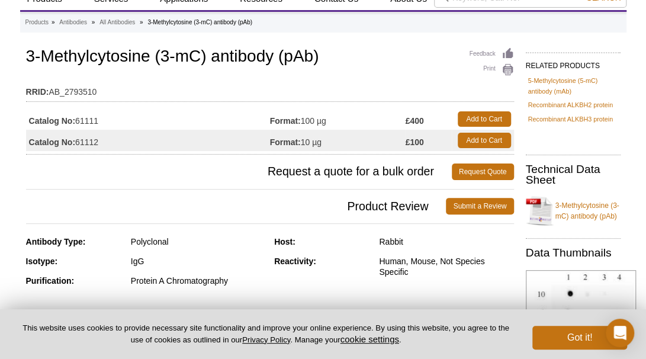 The image size is (646, 359). What do you see at coordinates (200, 22) in the screenshot?
I see `li: 3-Methylcytosine (3-mC) antibody (pAb)` at bounding box center [200, 22].